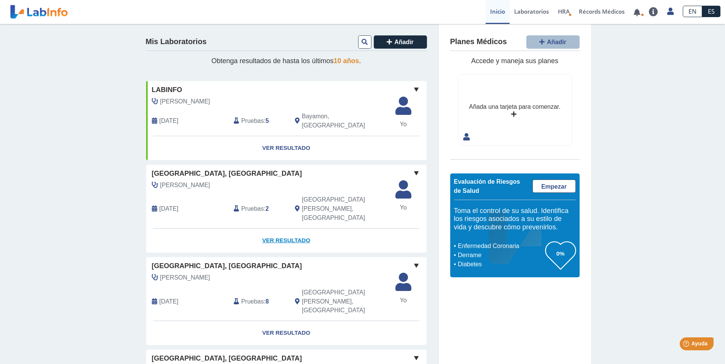  I want to click on a: EN, so click(692, 11).